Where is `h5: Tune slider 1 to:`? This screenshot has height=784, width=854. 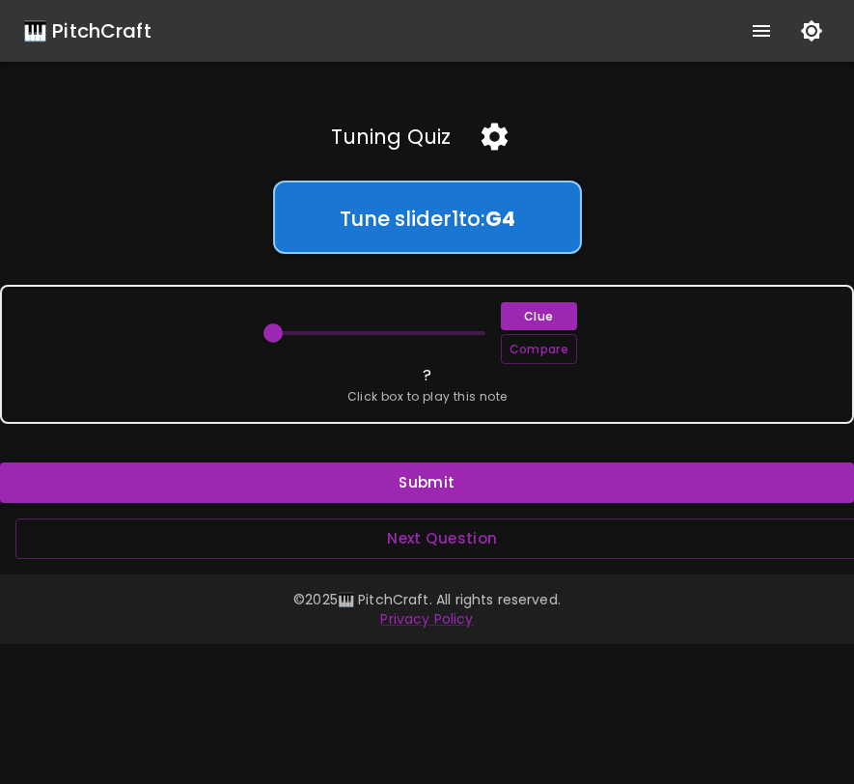 h5: Tune slider 1 to: is located at coordinates (428, 219).